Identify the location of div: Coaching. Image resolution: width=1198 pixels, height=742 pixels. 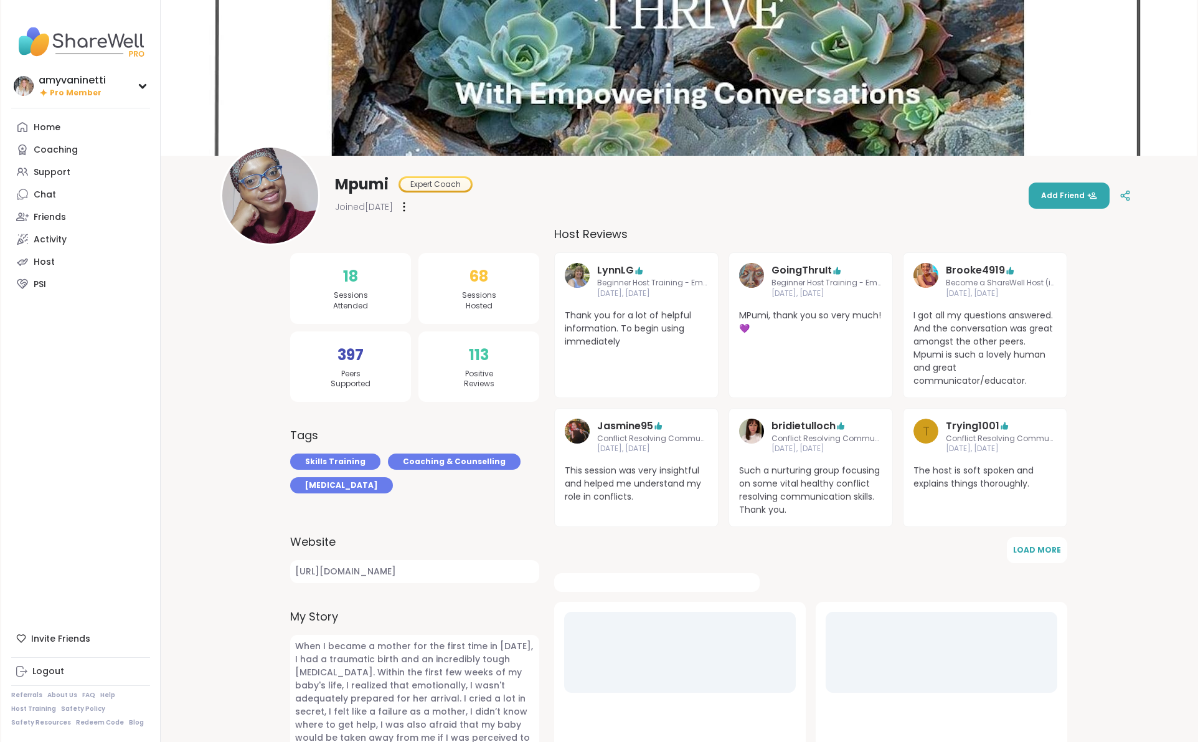
(55, 150).